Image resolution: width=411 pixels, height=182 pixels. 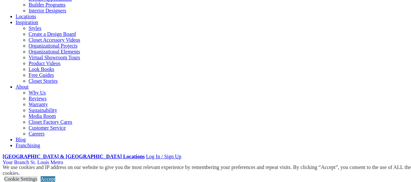 What do you see at coordinates (54, 51) in the screenshot?
I see `a: Organizational Elements` at bounding box center [54, 51].